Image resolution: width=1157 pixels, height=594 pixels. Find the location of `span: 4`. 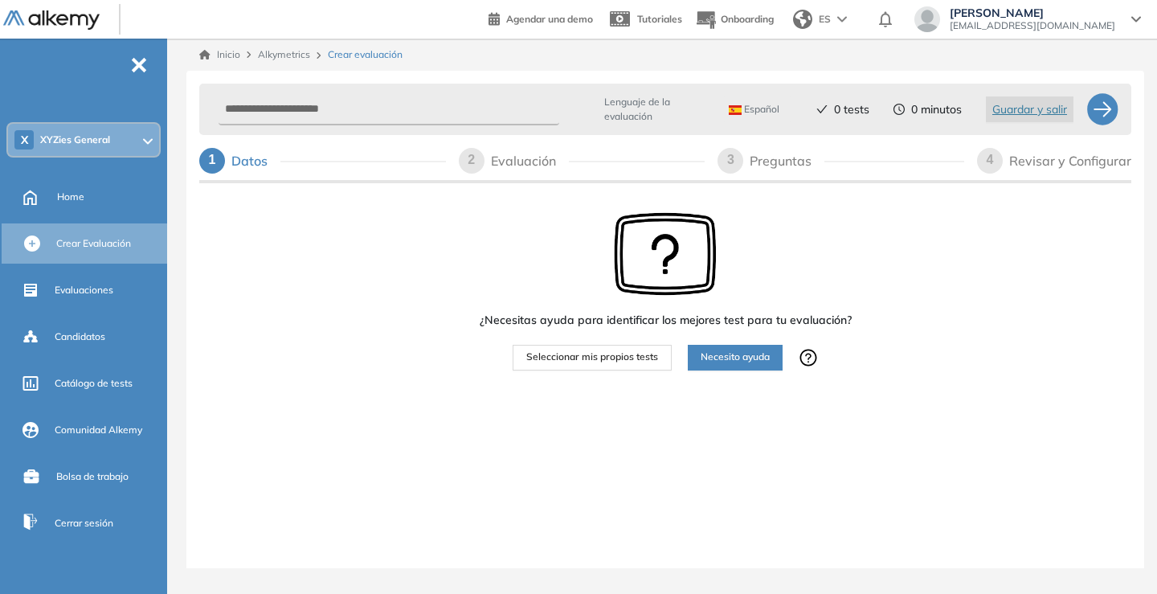

span: 4 is located at coordinates (990, 159).